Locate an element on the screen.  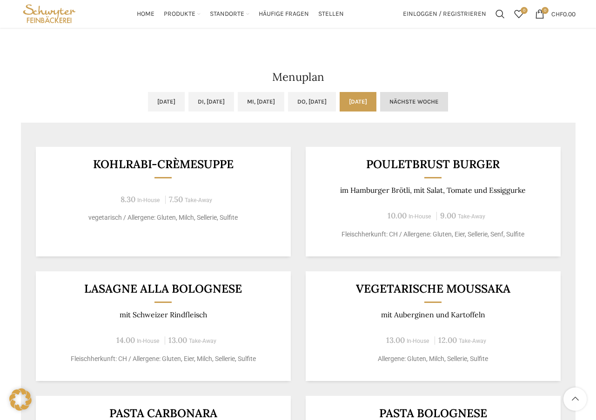
a: Stellen is located at coordinates (331, 14).